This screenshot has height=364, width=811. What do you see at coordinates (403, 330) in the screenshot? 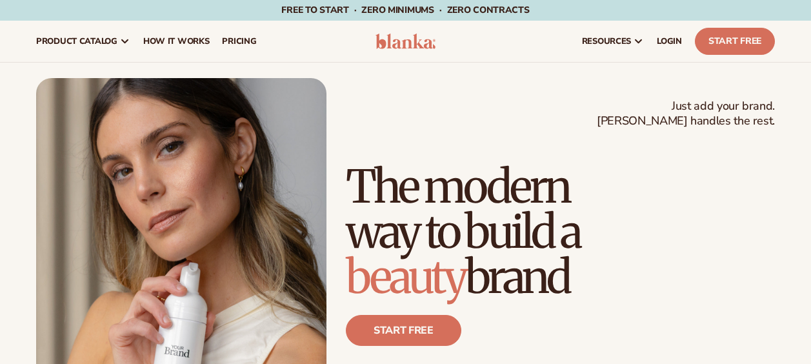
I see `a: Start free` at bounding box center [403, 330].